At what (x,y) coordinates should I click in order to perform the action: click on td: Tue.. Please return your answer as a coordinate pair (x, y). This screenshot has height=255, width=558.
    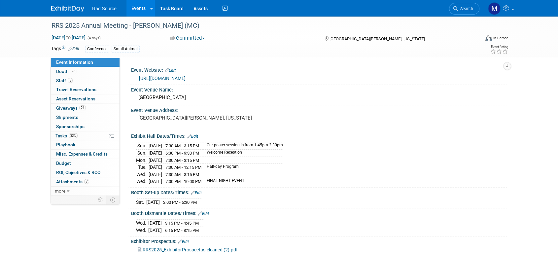
    Looking at the image, I should click on (142, 167).